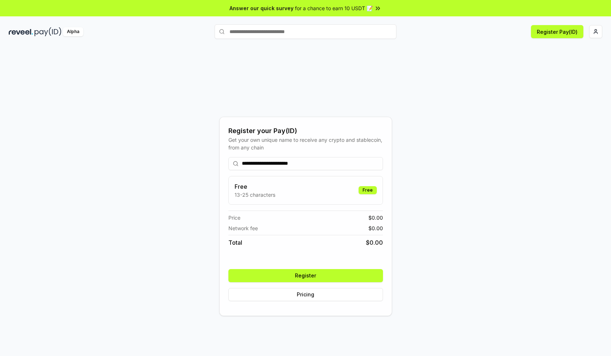 The width and height of the screenshot is (611, 356). What do you see at coordinates (234, 217) in the screenshot?
I see `span: Price` at bounding box center [234, 217].